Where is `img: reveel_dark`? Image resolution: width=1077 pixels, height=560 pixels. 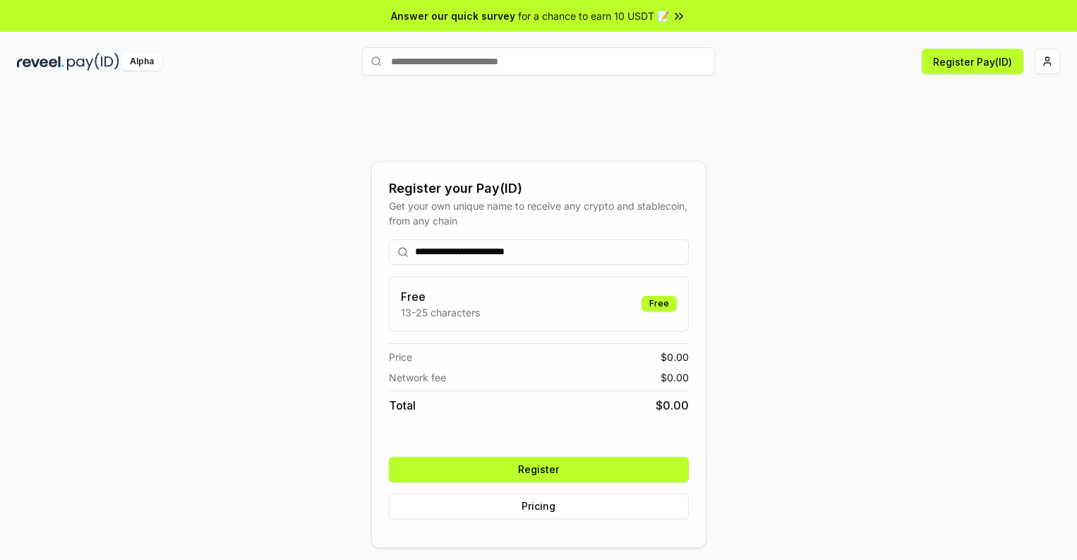 img: reveel_dark is located at coordinates (40, 61).